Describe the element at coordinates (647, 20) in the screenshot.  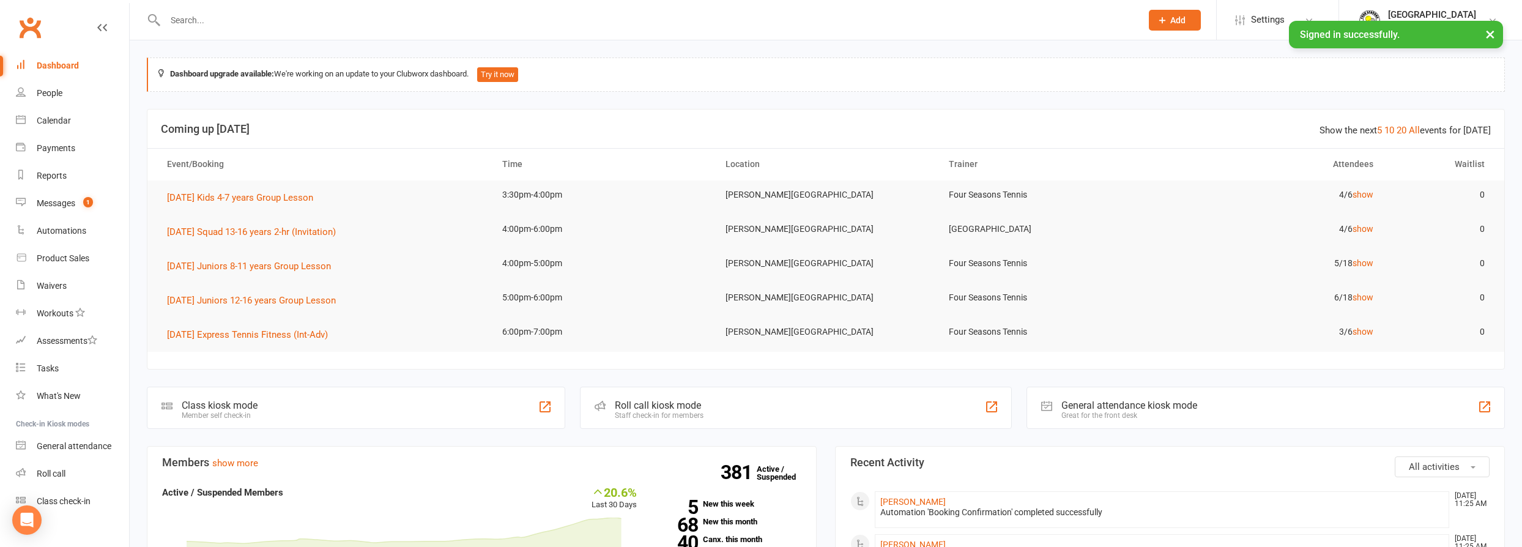
I see `input: Search...` at that location.